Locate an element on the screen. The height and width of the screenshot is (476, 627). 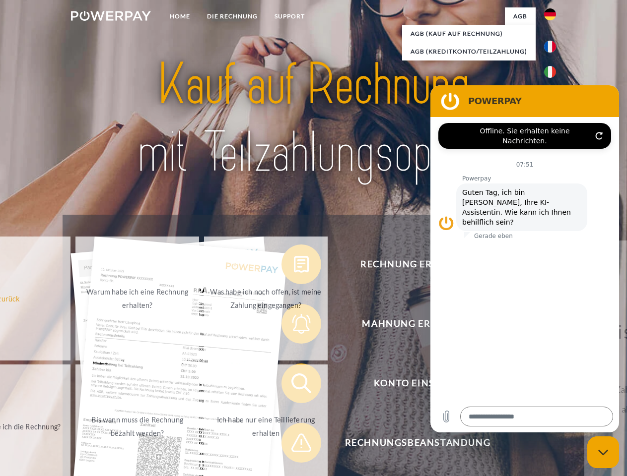
div: Ich habe nur eine Teillieferung erhalten is located at coordinates (266, 427).